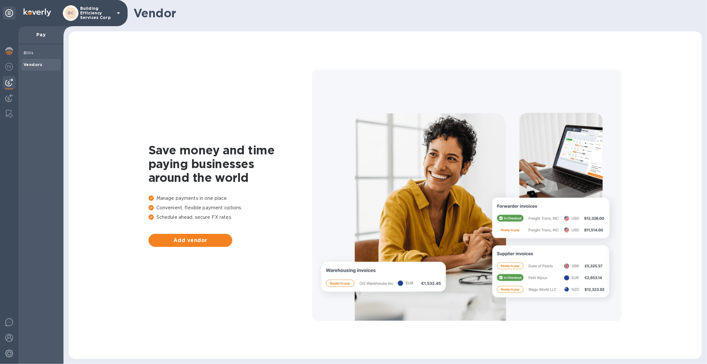 This screenshot has width=707, height=364. I want to click on img: Foreign exchange, so click(9, 67).